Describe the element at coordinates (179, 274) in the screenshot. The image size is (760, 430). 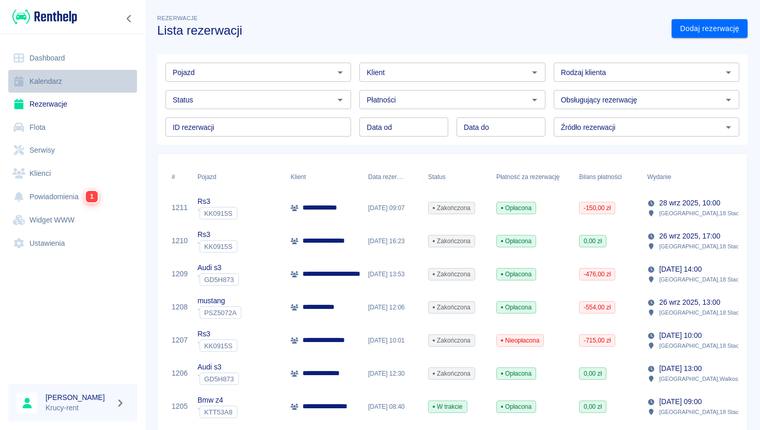
I see `a: 1209` at that location.